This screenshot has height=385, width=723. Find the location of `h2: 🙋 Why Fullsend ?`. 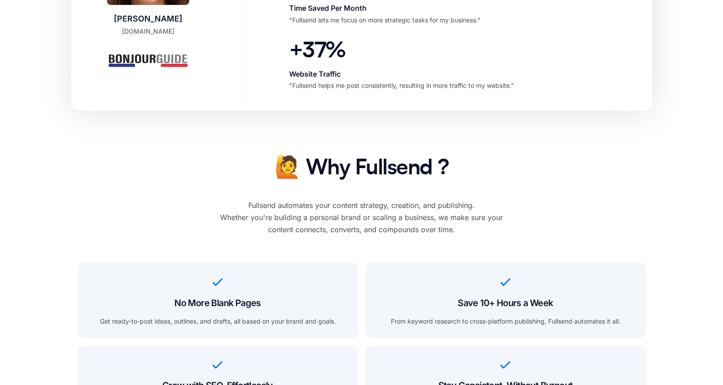

h2: 🙋 Why Fullsend ? is located at coordinates (362, 169).